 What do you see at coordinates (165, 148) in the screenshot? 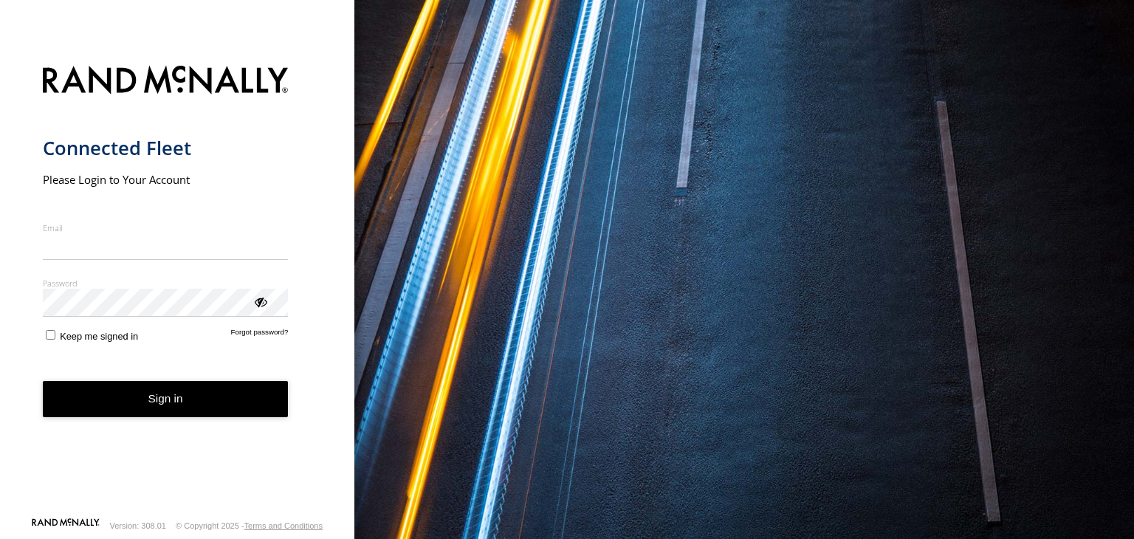
I see `h1: Connected Fleet` at bounding box center [165, 148].